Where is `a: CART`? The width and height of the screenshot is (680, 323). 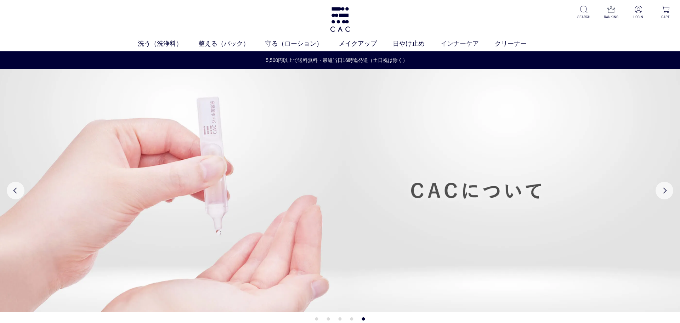
a: CART is located at coordinates (665, 12).